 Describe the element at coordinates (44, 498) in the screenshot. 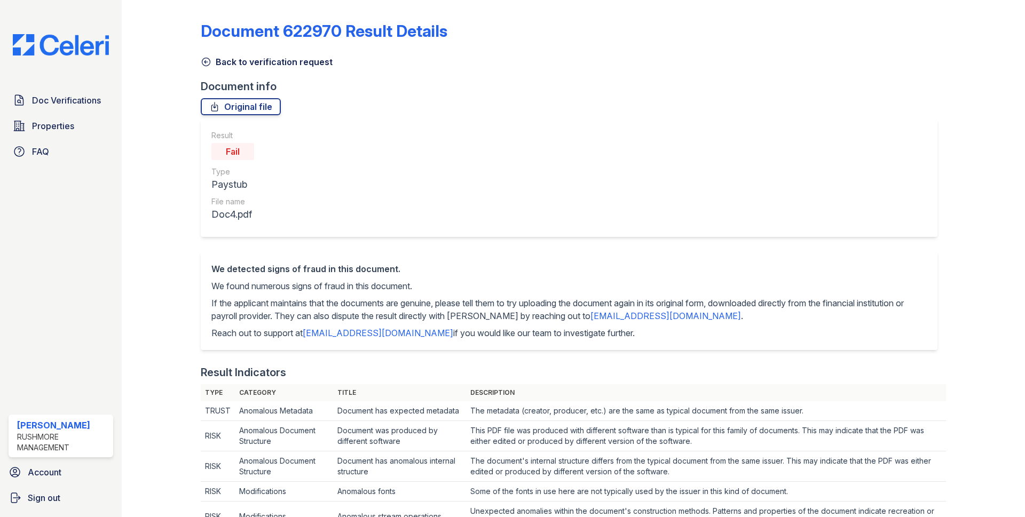

I see `span: Sign out` at that location.